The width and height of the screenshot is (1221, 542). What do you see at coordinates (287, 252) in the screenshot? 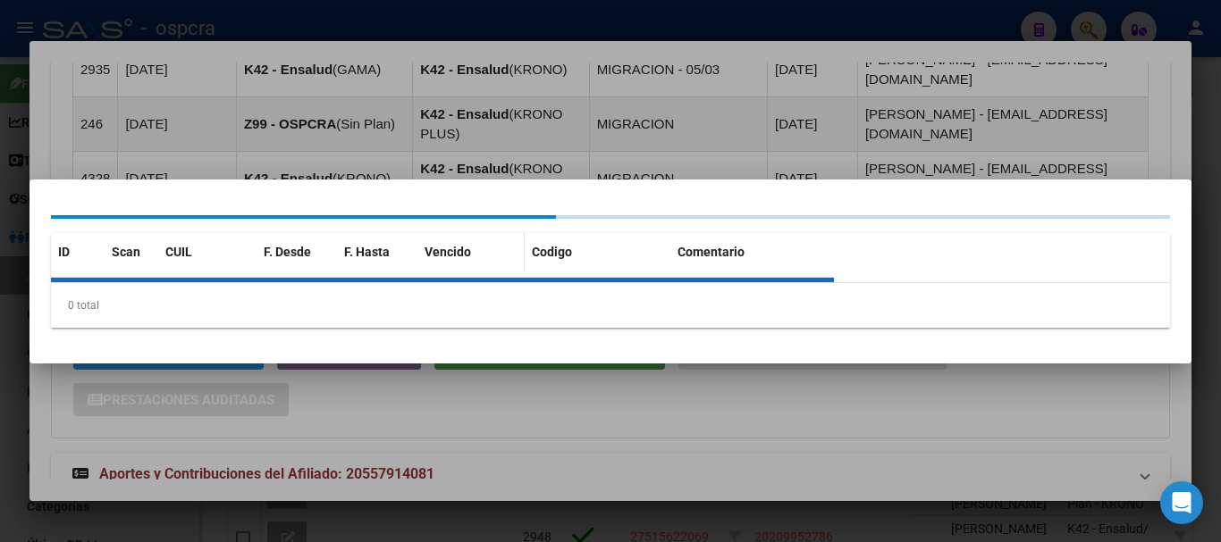
I see `span: F. Desde` at bounding box center [287, 252].